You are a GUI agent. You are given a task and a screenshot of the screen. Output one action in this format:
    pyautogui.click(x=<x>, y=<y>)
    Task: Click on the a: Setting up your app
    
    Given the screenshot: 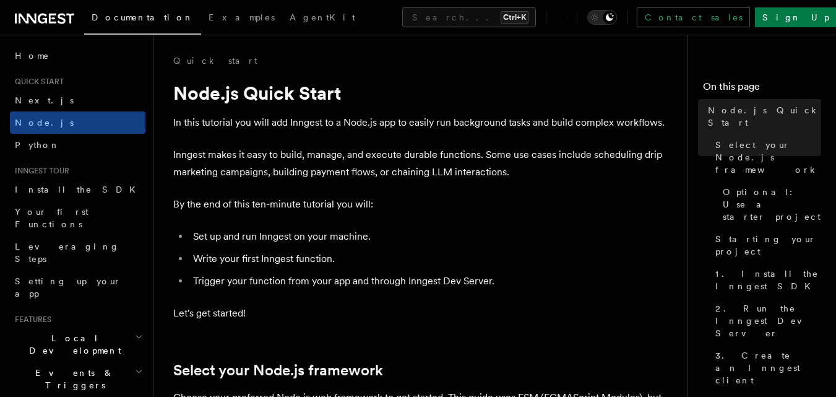 What is the action you would take?
    pyautogui.click(x=77, y=287)
    